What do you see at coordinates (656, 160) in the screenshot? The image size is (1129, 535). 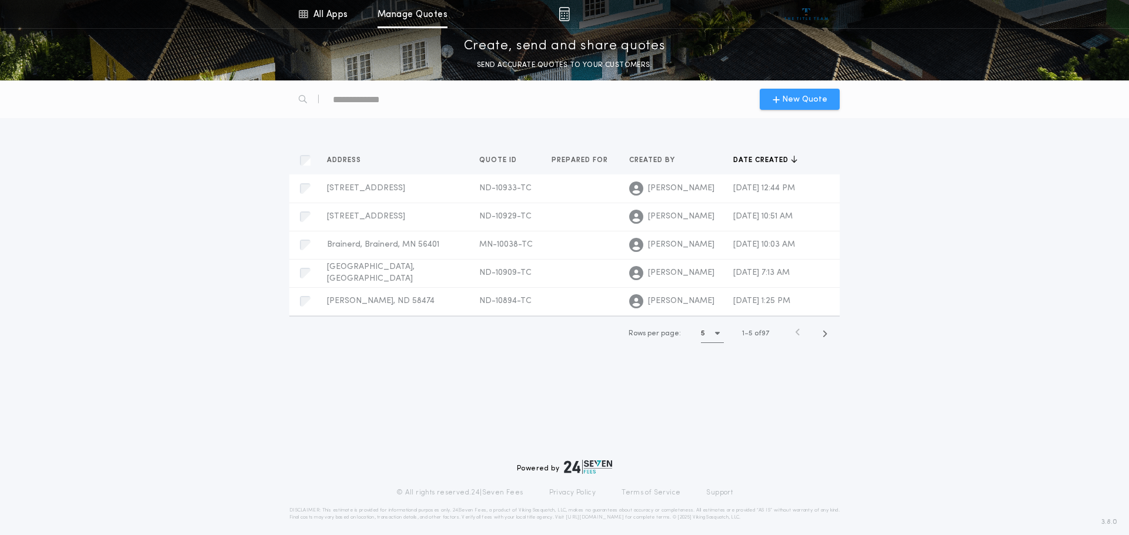 I see `button: Created by` at bounding box center [656, 160].